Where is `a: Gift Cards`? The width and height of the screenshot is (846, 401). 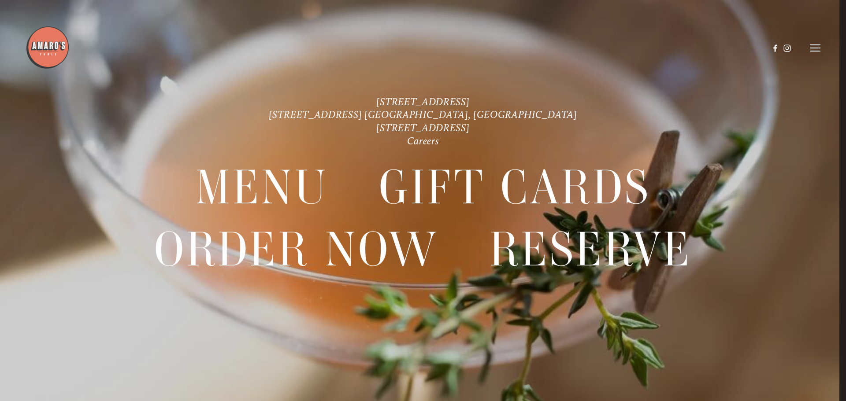 a: Gift Cards is located at coordinates (514, 188).